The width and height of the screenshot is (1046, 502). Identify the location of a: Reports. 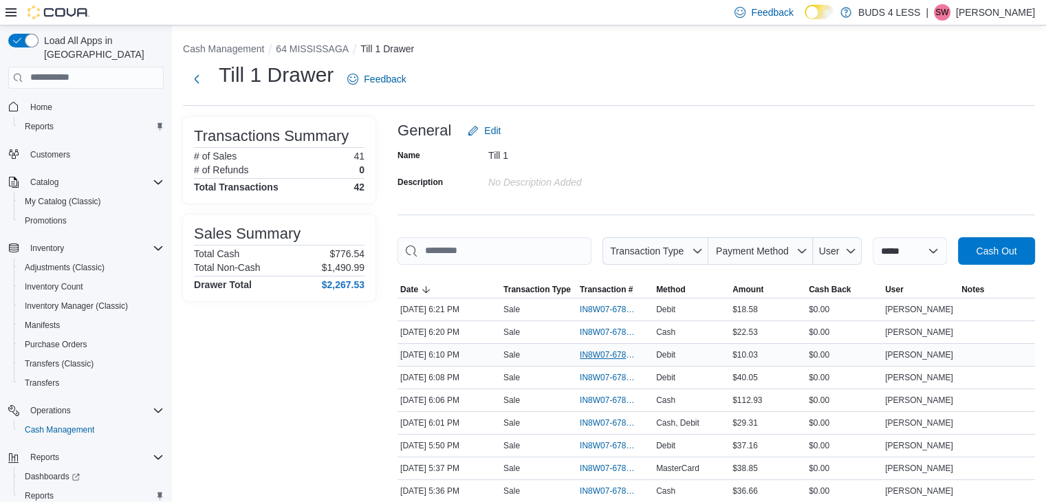
(39, 126).